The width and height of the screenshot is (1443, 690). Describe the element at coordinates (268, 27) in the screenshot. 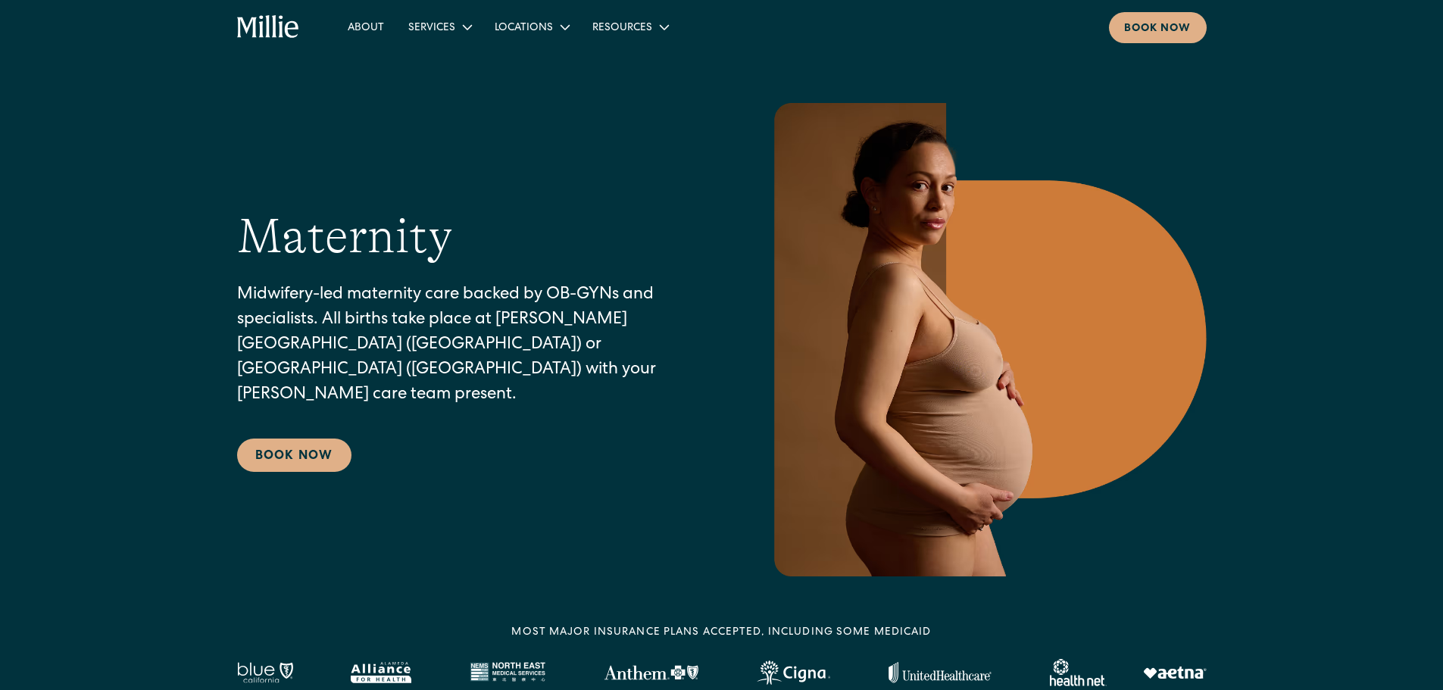

I see `a: home` at that location.